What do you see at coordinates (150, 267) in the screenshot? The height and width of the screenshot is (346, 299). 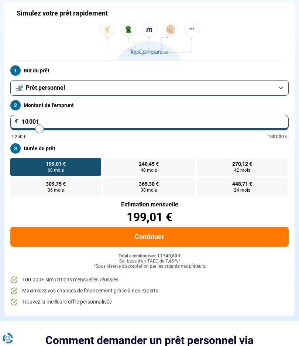 I see `div: *Sous réserve d'acceptation par les organismes prêteurs` at bounding box center [150, 267].